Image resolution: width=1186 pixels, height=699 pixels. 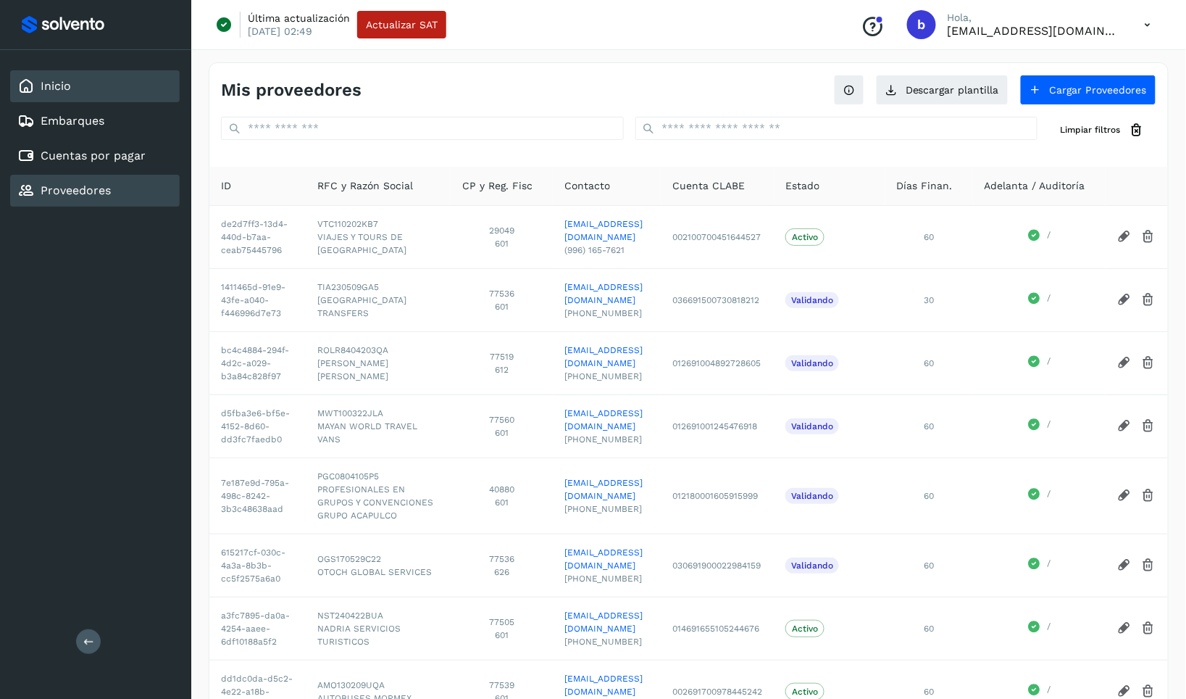 What do you see at coordinates (75, 190) in the screenshot?
I see `a: Proveedores` at bounding box center [75, 190].